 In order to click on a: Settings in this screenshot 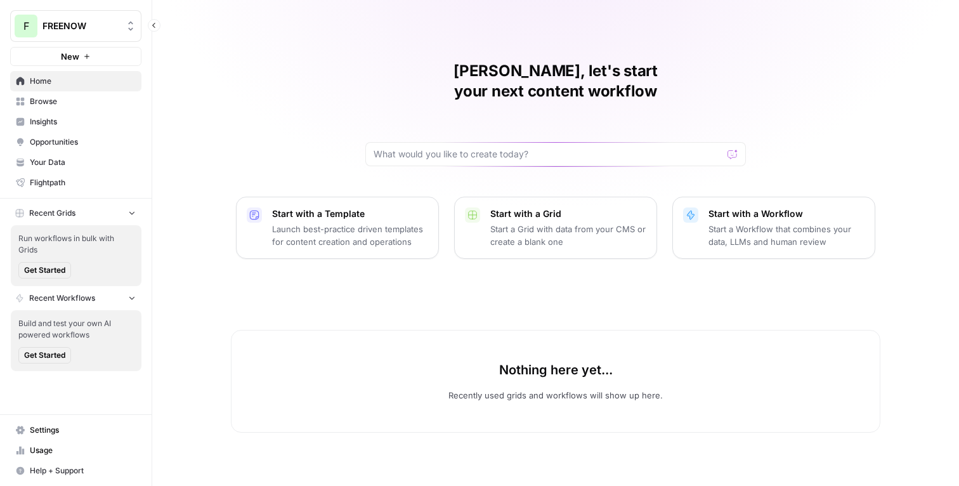, I will do `click(76, 430)`.